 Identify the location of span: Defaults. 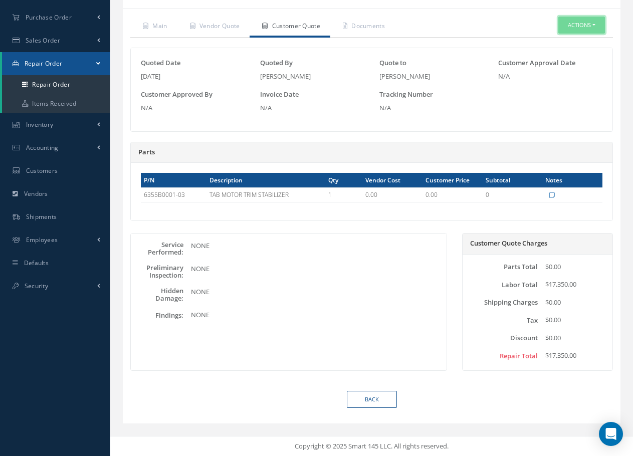
(36, 263).